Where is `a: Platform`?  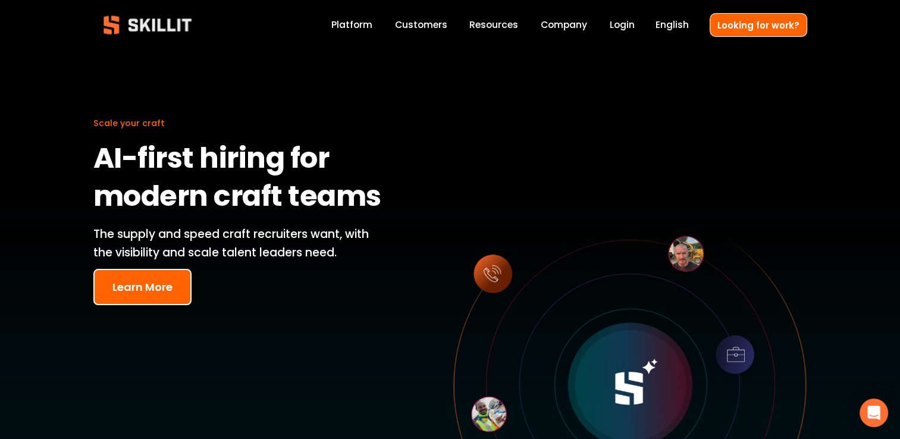
a: Platform is located at coordinates (352, 25).